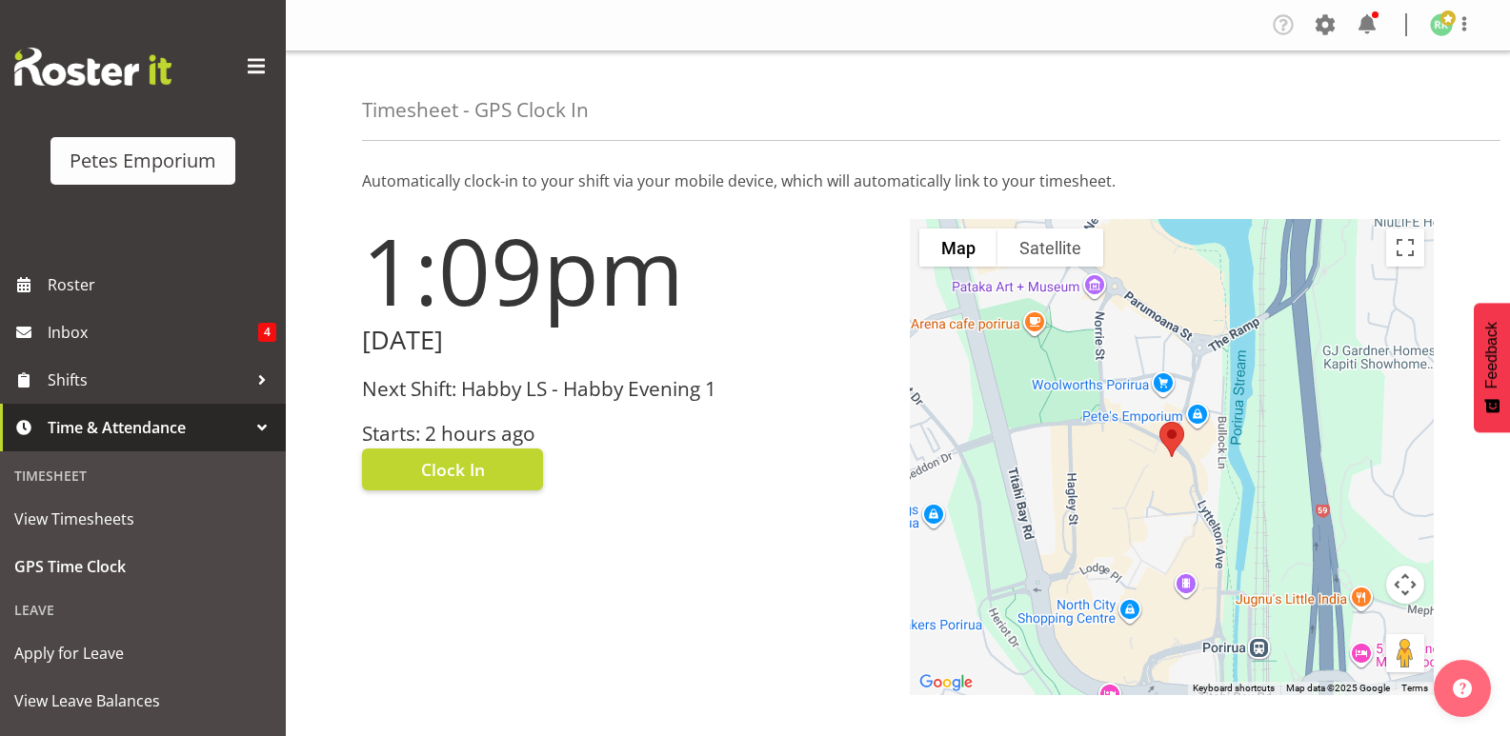  What do you see at coordinates (1492, 368) in the screenshot?
I see `button: Feedback - Show survey` at bounding box center [1492, 368].